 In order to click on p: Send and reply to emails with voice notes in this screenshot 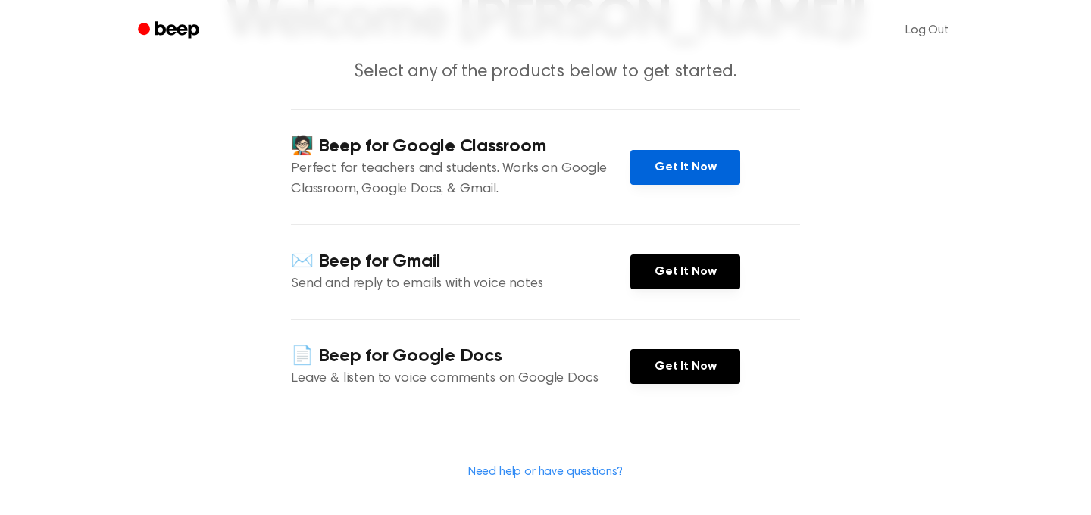, I will do `click(461, 284)`.